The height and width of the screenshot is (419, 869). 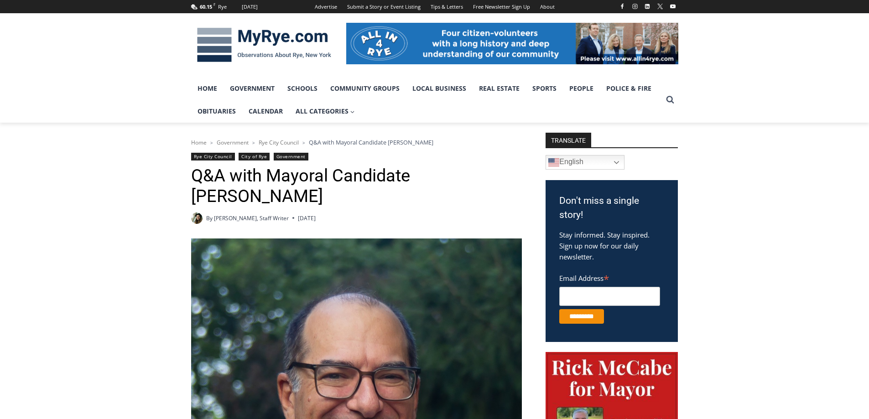 I want to click on a: YouTube, so click(x=673, y=6).